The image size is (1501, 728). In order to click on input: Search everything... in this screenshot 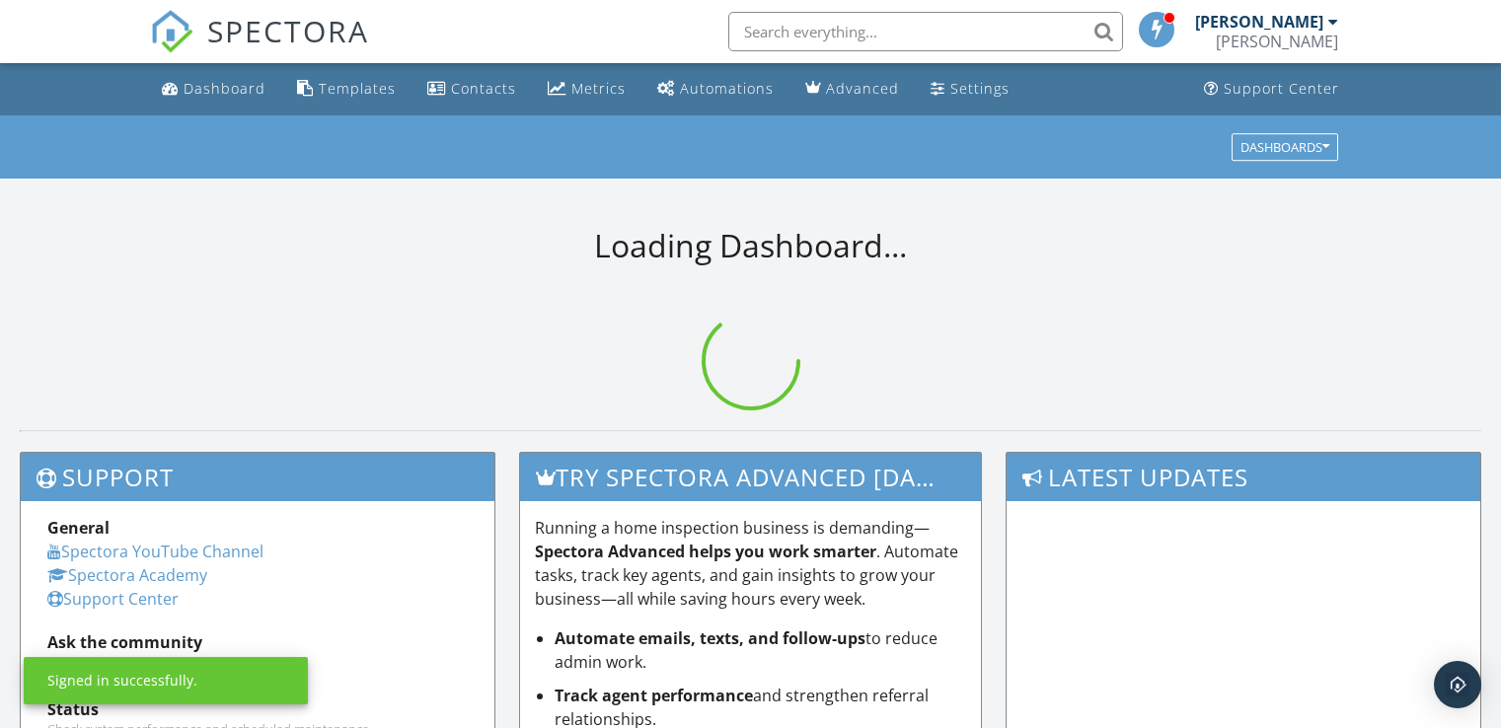, I will do `click(926, 32)`.